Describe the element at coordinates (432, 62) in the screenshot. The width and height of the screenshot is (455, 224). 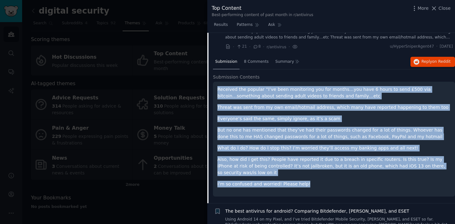
I see `a: Replyon Reddit` at that location.